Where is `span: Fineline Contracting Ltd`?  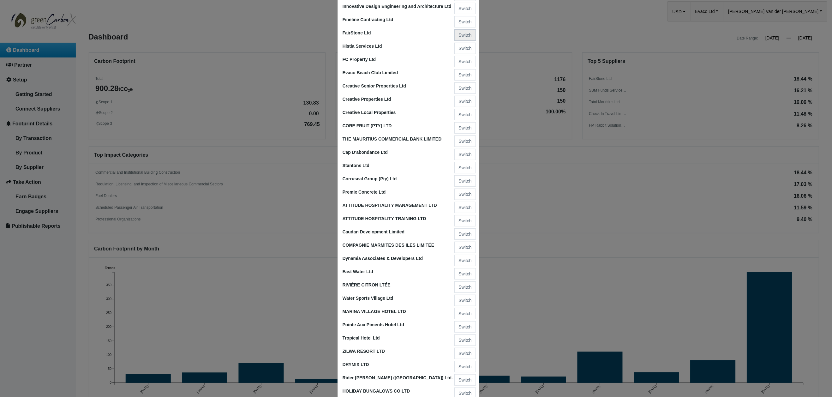 span: Fineline Contracting Ltd is located at coordinates (368, 20).